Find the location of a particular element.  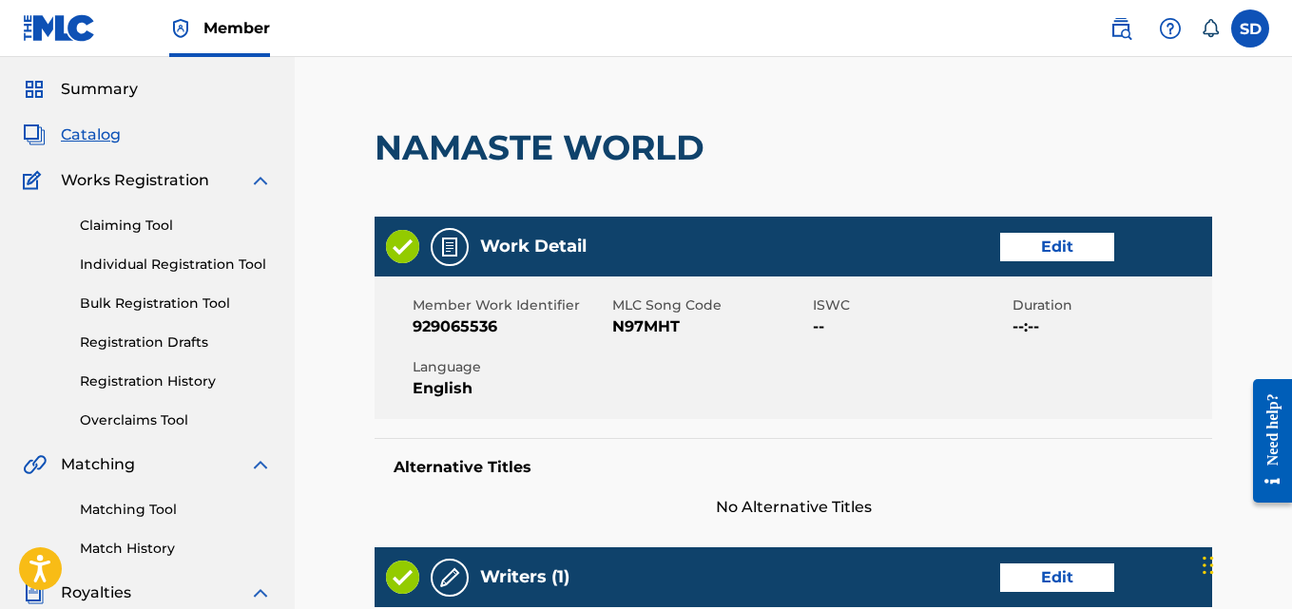

a: Public Search is located at coordinates (1121, 29).